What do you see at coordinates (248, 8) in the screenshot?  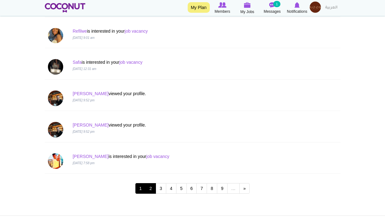 I see `a: My Jobs My Jobs` at bounding box center [248, 8].